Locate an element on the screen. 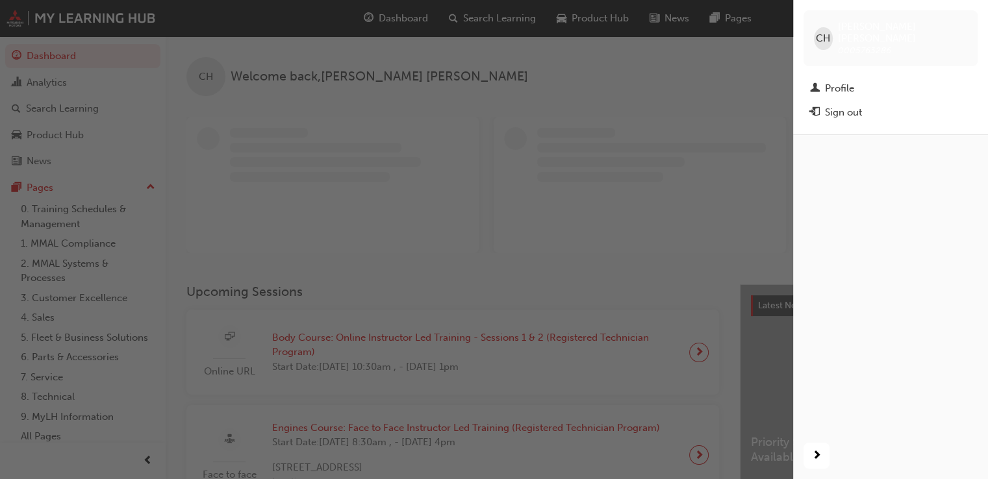 This screenshot has height=479, width=988. button: Sign out is located at coordinates (891, 112).